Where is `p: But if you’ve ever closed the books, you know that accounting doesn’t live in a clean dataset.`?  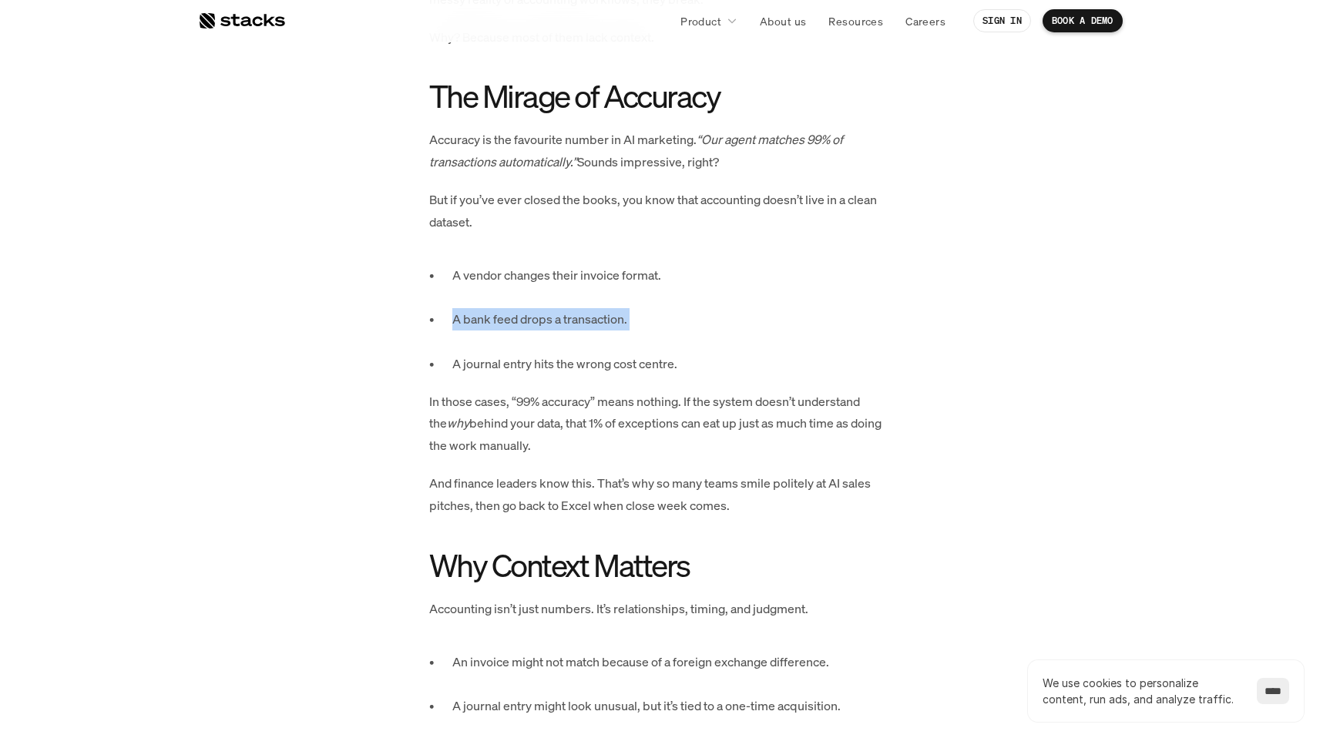 p: But if you’ve ever closed the books, you know that accounting doesn’t live in a clean dataset. is located at coordinates (661, 211).